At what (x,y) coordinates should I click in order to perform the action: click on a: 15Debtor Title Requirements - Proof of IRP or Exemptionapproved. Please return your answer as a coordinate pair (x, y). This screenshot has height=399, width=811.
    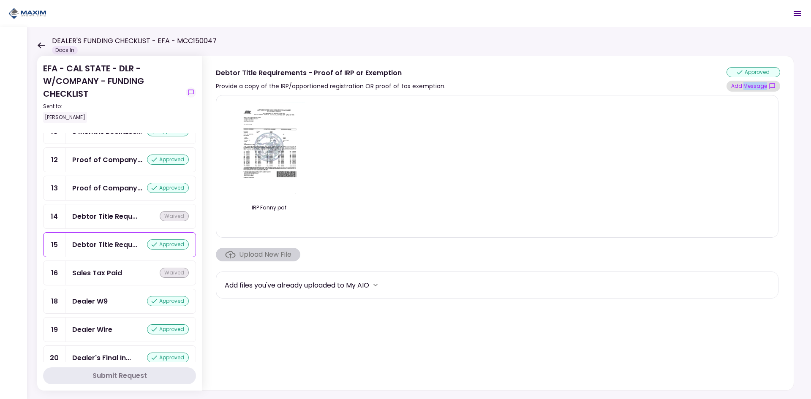
    Looking at the image, I should click on (119, 244).